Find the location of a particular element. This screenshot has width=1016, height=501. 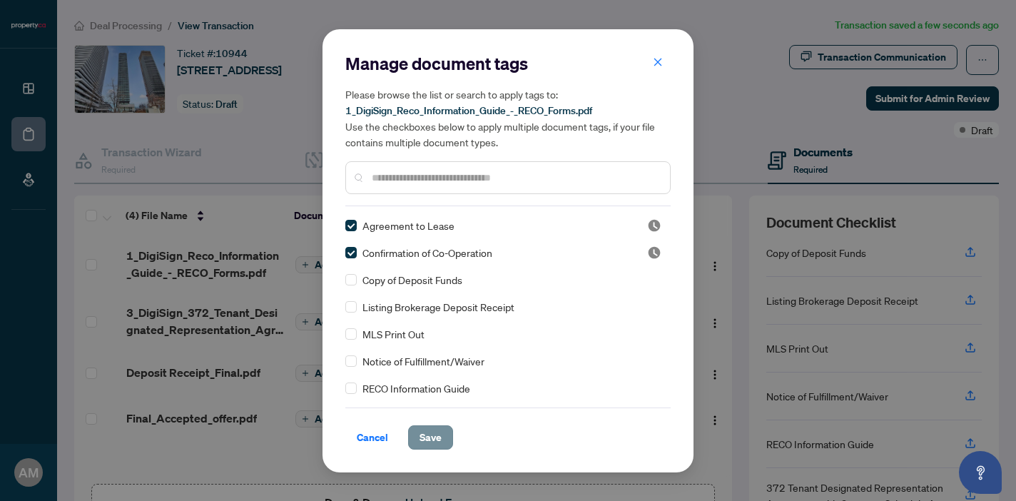

span: close is located at coordinates (658, 62).